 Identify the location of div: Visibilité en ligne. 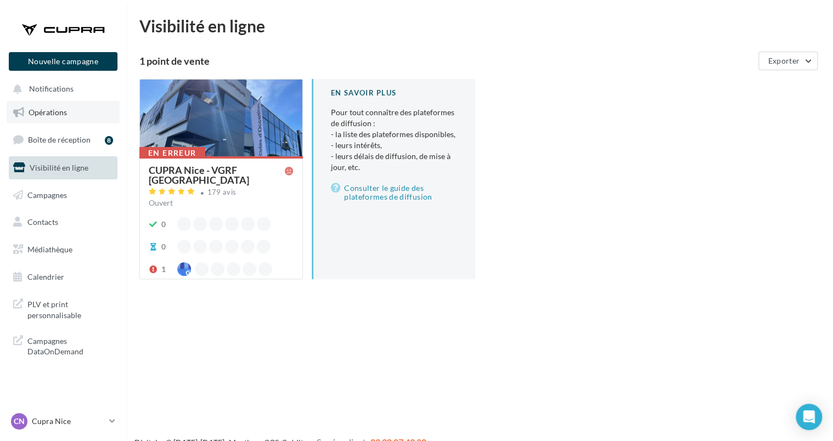
(480, 26).